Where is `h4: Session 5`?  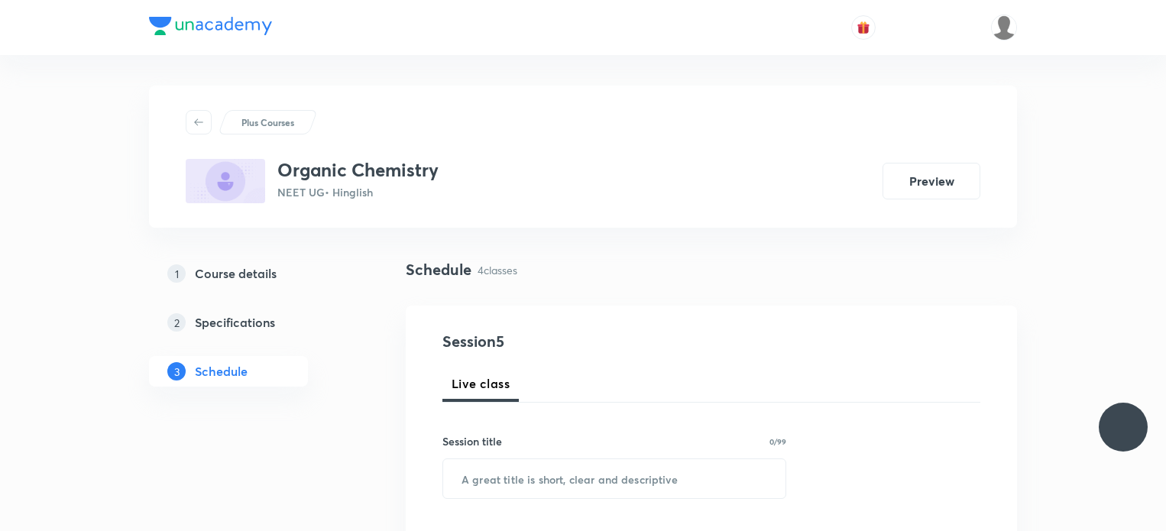 h4: Session 5 is located at coordinates (582, 342).